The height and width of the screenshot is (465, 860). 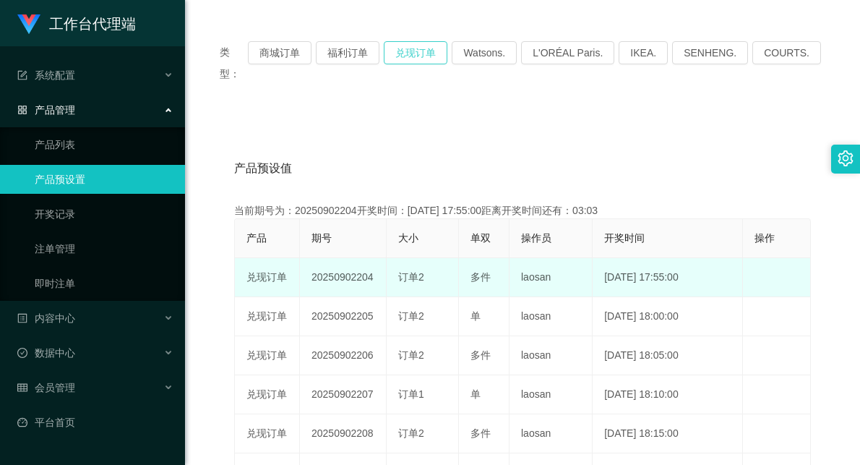 I want to click on a: 注单管理, so click(x=104, y=249).